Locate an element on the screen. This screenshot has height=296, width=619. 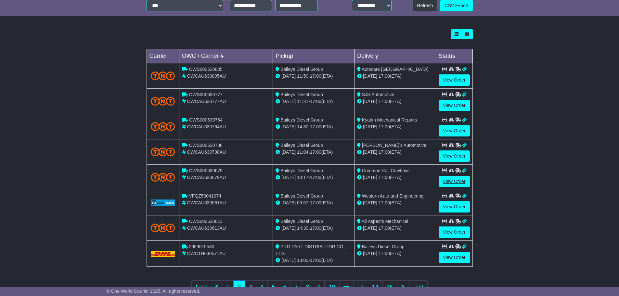
a: 2 is located at coordinates (239, 287).